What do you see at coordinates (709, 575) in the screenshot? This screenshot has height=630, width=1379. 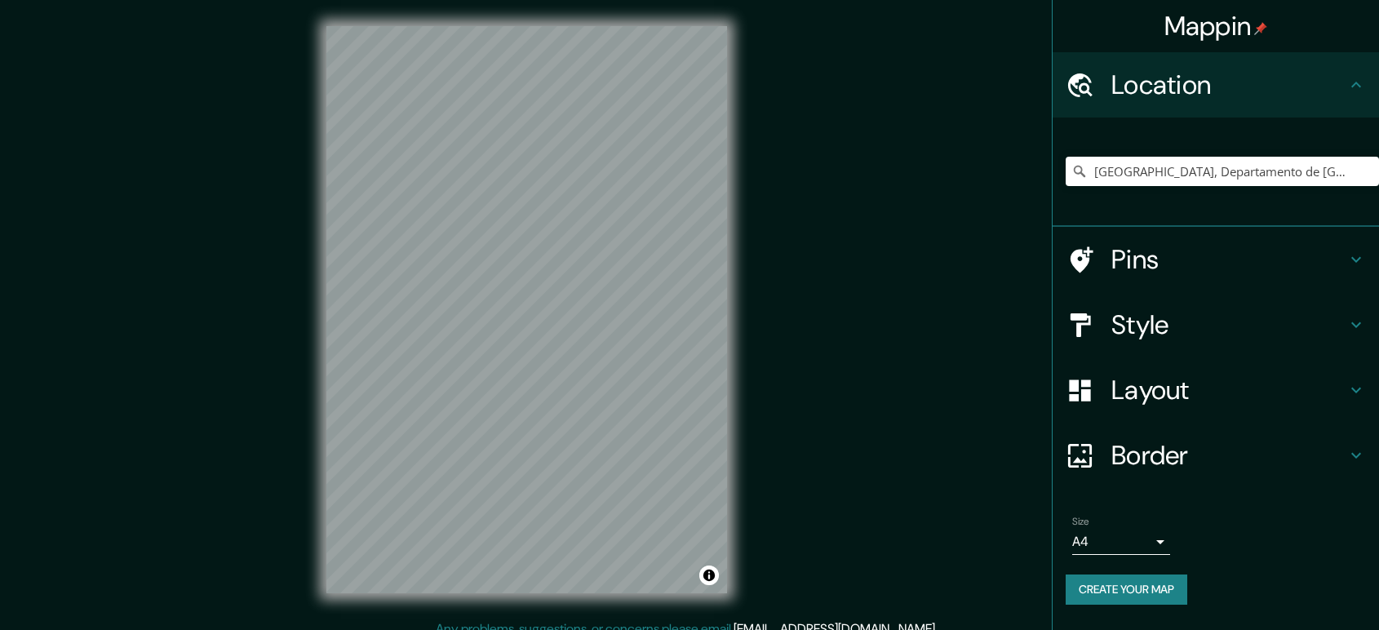 I see `button: Toggle attribution` at bounding box center [709, 575].